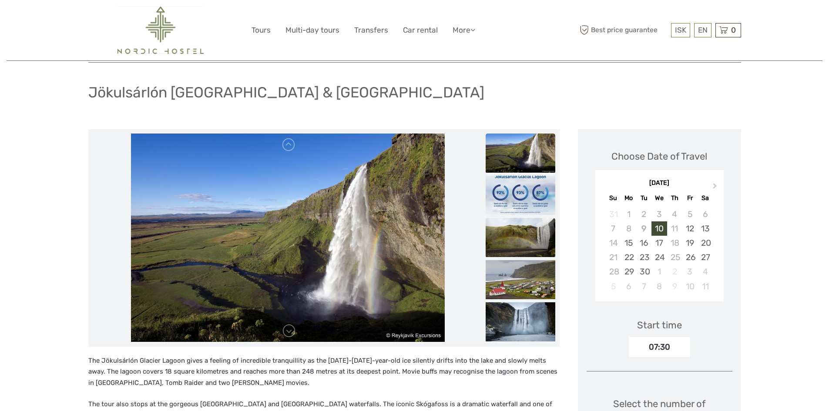  What do you see at coordinates (623, 30) in the screenshot?
I see `span: Best price guarantee` at bounding box center [623, 30].